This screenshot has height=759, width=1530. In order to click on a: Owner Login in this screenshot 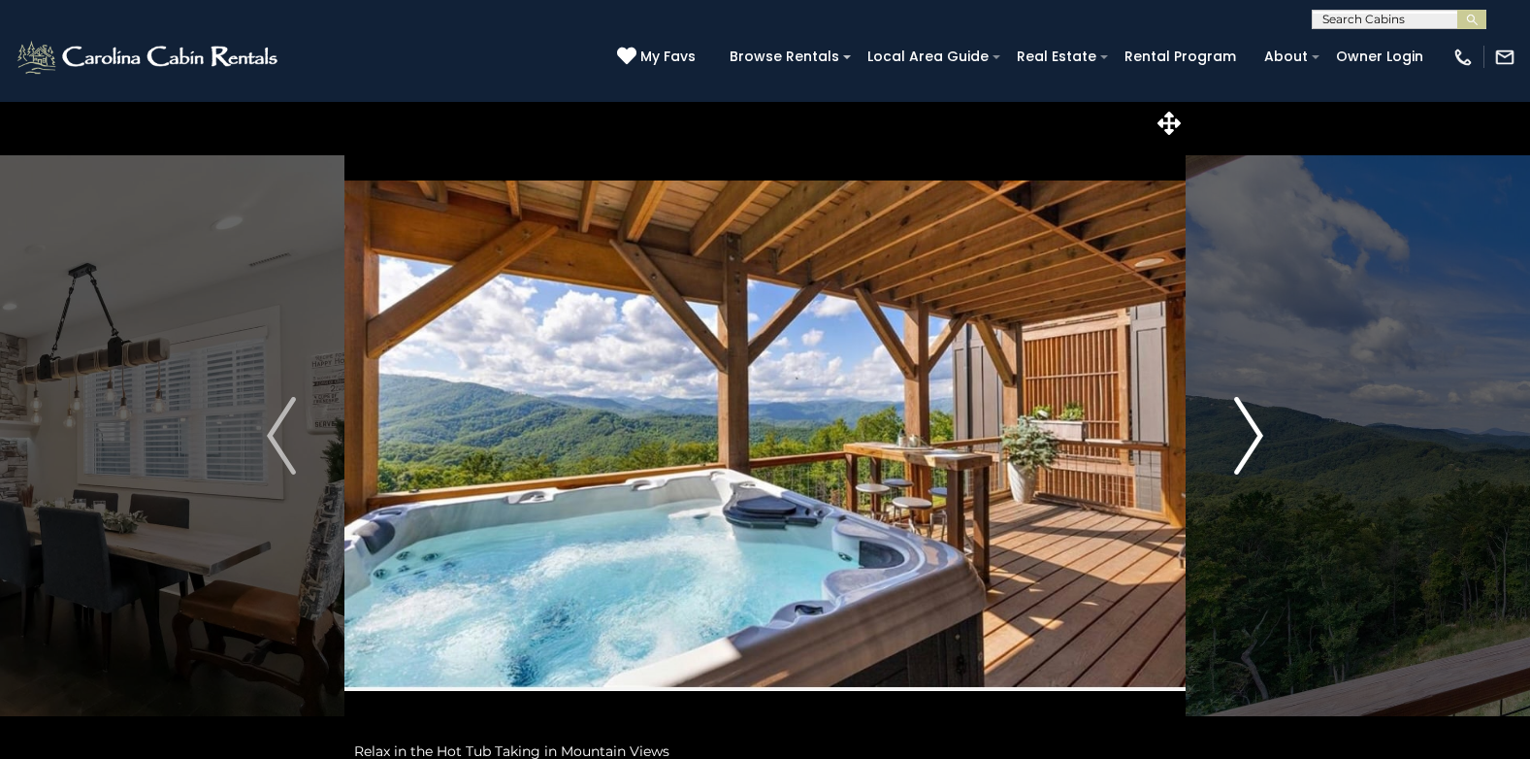, I will do `click(1380, 56)`.